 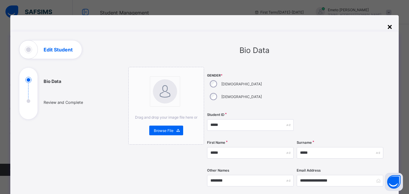 What do you see at coordinates (166, 117) in the screenshot?
I see `span: Drag and drop your image file here or` at bounding box center [166, 117].